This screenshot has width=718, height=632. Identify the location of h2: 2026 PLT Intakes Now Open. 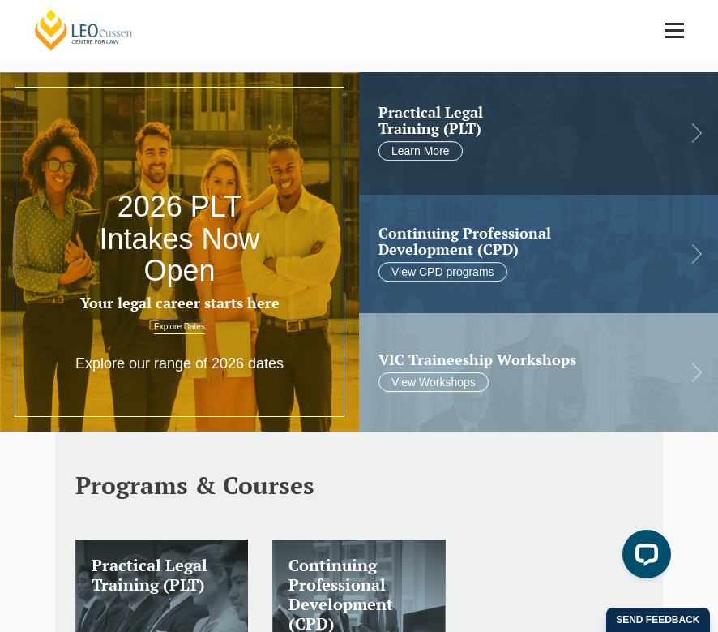
(180, 238).